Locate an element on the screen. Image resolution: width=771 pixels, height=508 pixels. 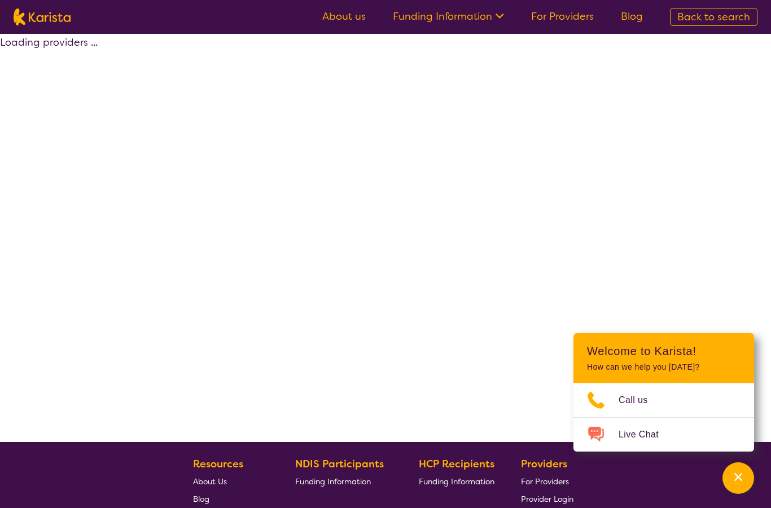
a: Provider Login is located at coordinates (547, 498).